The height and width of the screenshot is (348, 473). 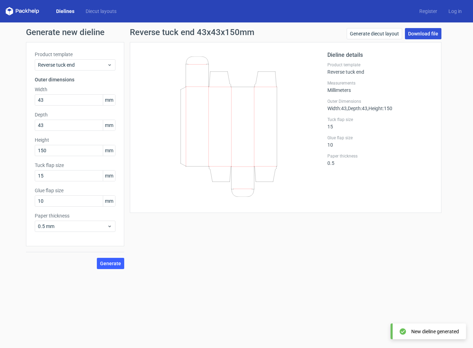 I want to click on a: Register, so click(x=428, y=11).